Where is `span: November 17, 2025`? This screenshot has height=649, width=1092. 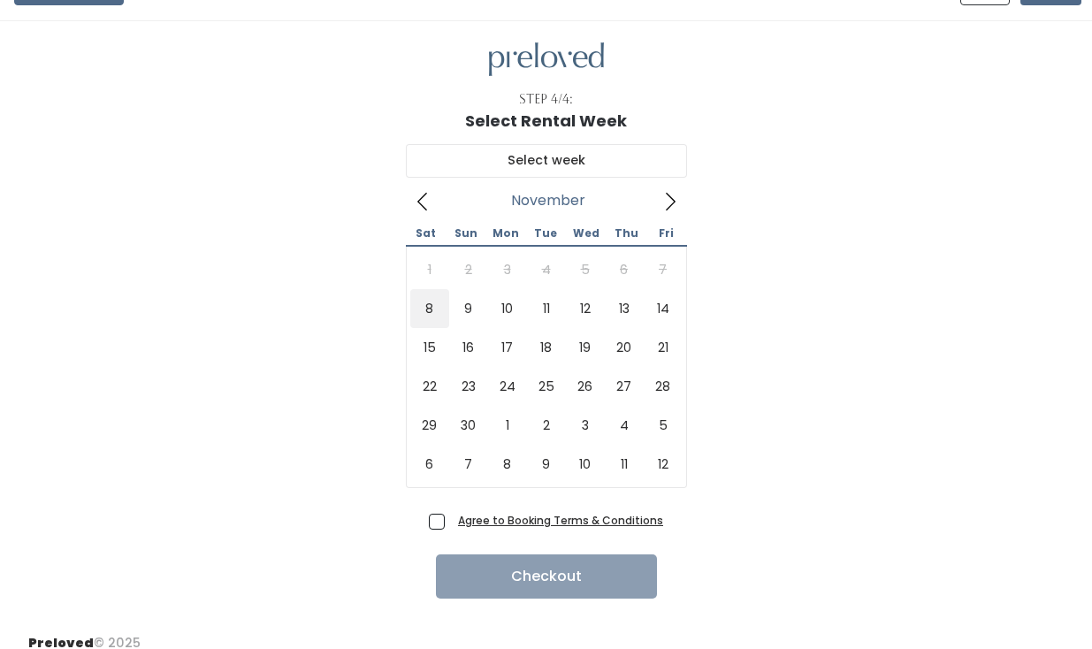
span: November 17, 2025 is located at coordinates (508, 348).